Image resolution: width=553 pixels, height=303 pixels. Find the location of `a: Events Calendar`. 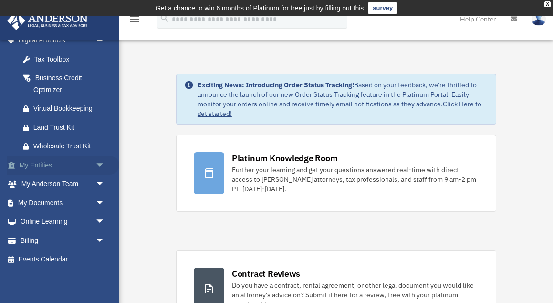

a: Events Calendar is located at coordinates (63, 260).